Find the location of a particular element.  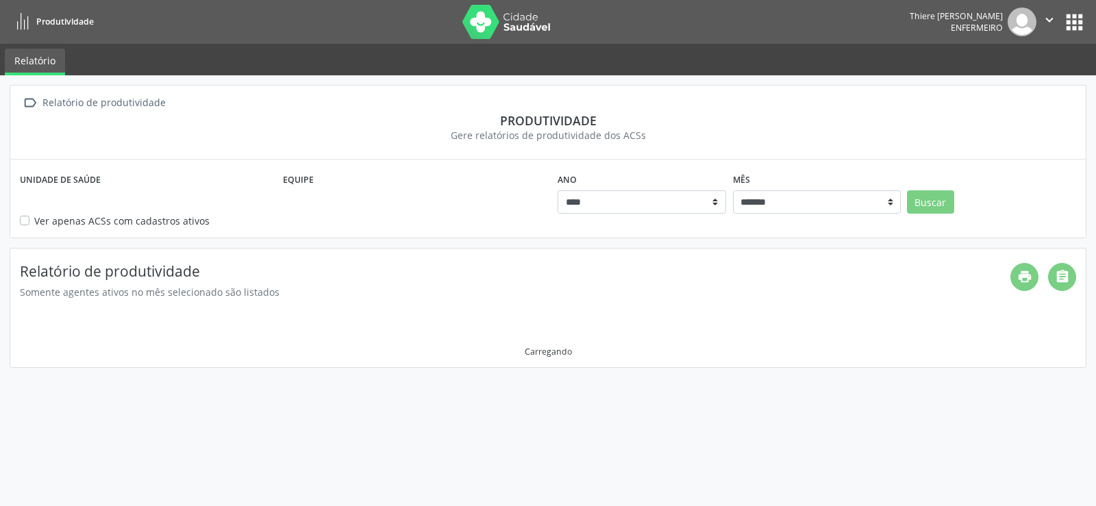

button: apps is located at coordinates (1074, 22).